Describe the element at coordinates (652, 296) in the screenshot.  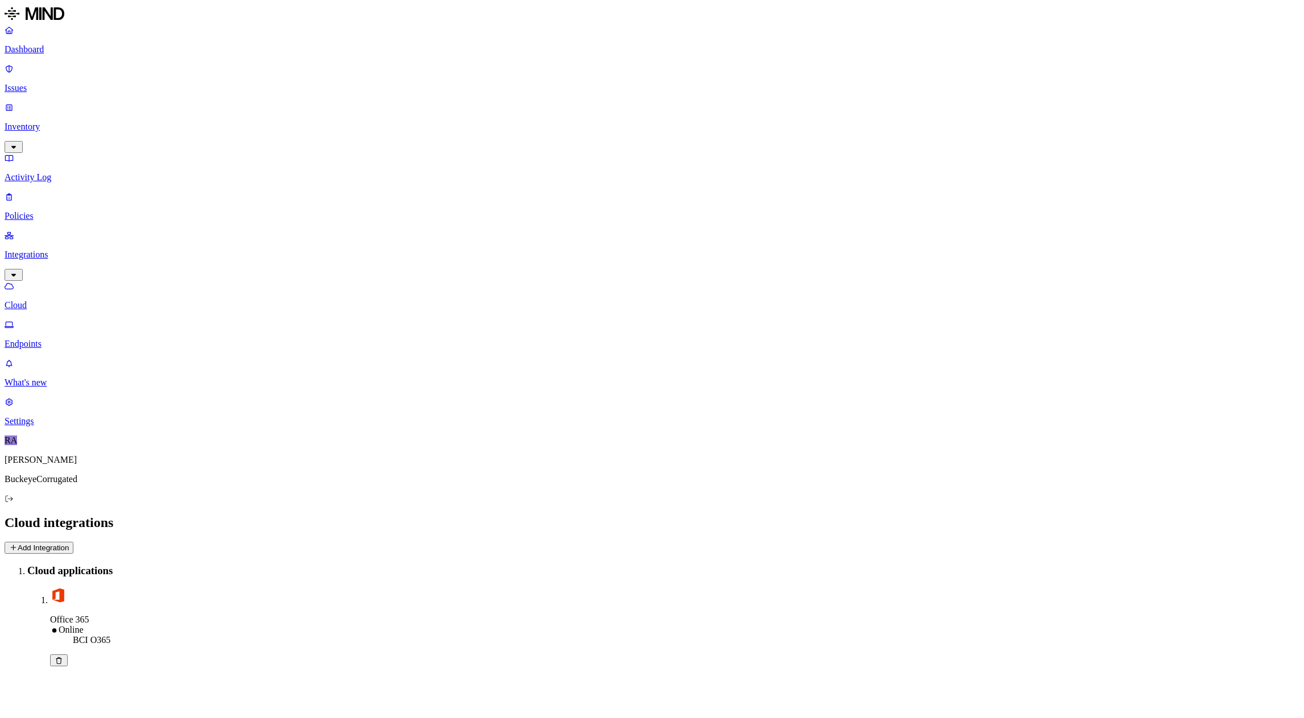
I see `a: Cloud` at that location.